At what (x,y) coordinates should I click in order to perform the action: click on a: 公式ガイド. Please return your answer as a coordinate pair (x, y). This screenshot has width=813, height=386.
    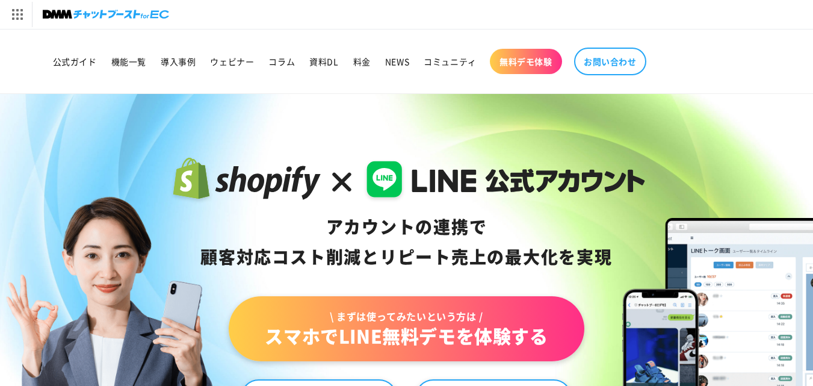
    Looking at the image, I should click on (75, 61).